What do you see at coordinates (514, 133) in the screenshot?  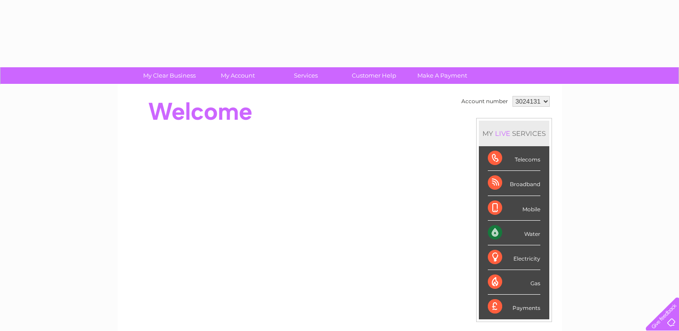 I see `div: MY SERVICES` at bounding box center [514, 133].